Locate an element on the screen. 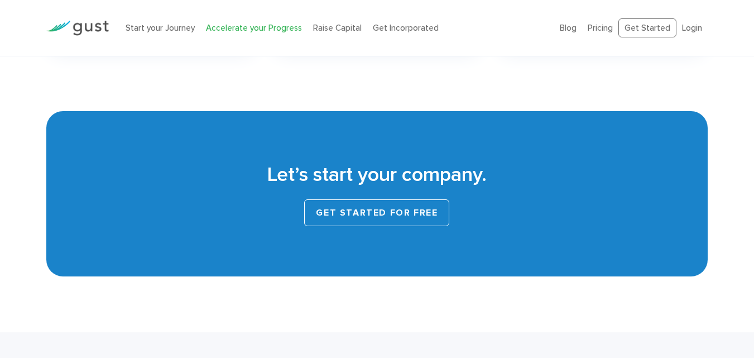  a: Accelerate your Progress is located at coordinates (254, 28).